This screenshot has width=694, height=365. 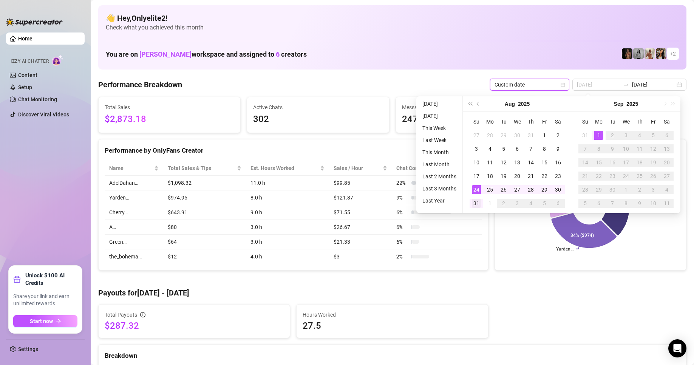 What do you see at coordinates (25, 87) in the screenshot?
I see `a: Setup` at bounding box center [25, 87].